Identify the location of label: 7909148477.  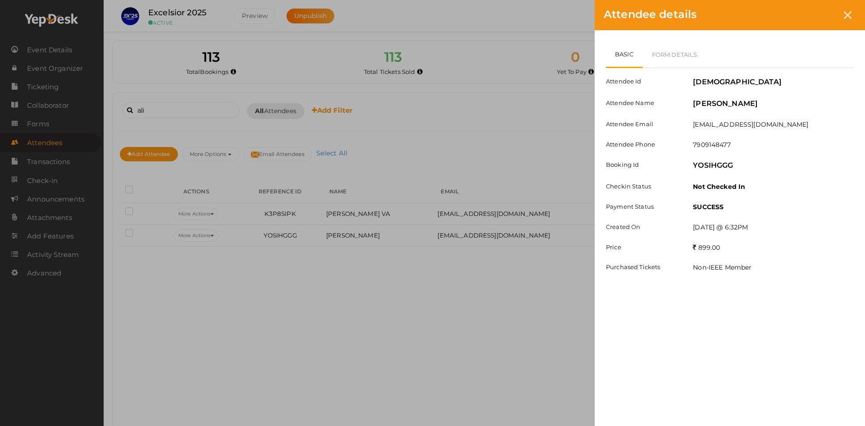
(711, 145).